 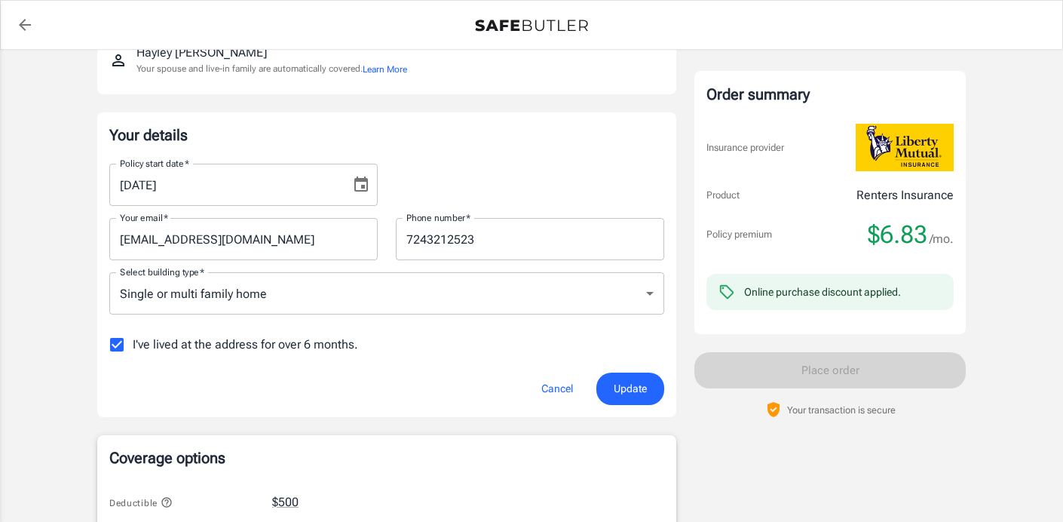 I want to click on div: Single or multi family home, so click(x=387, y=293).